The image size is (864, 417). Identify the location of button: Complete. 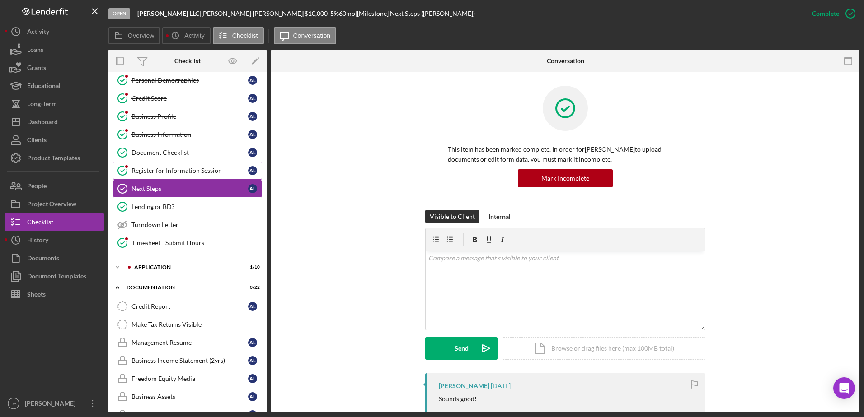
(831, 14).